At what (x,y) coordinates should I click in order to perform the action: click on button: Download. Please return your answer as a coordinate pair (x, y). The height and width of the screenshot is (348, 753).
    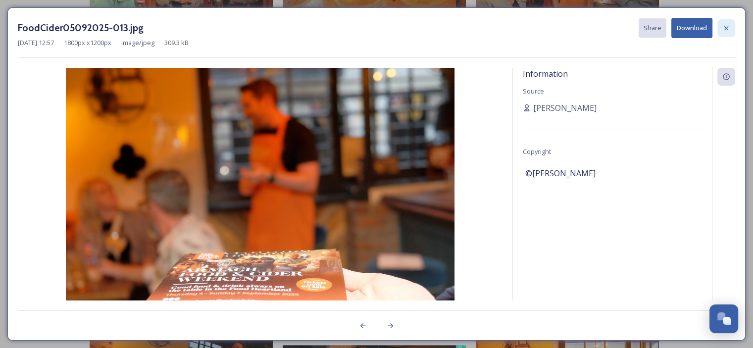
    Looking at the image, I should click on (691, 28).